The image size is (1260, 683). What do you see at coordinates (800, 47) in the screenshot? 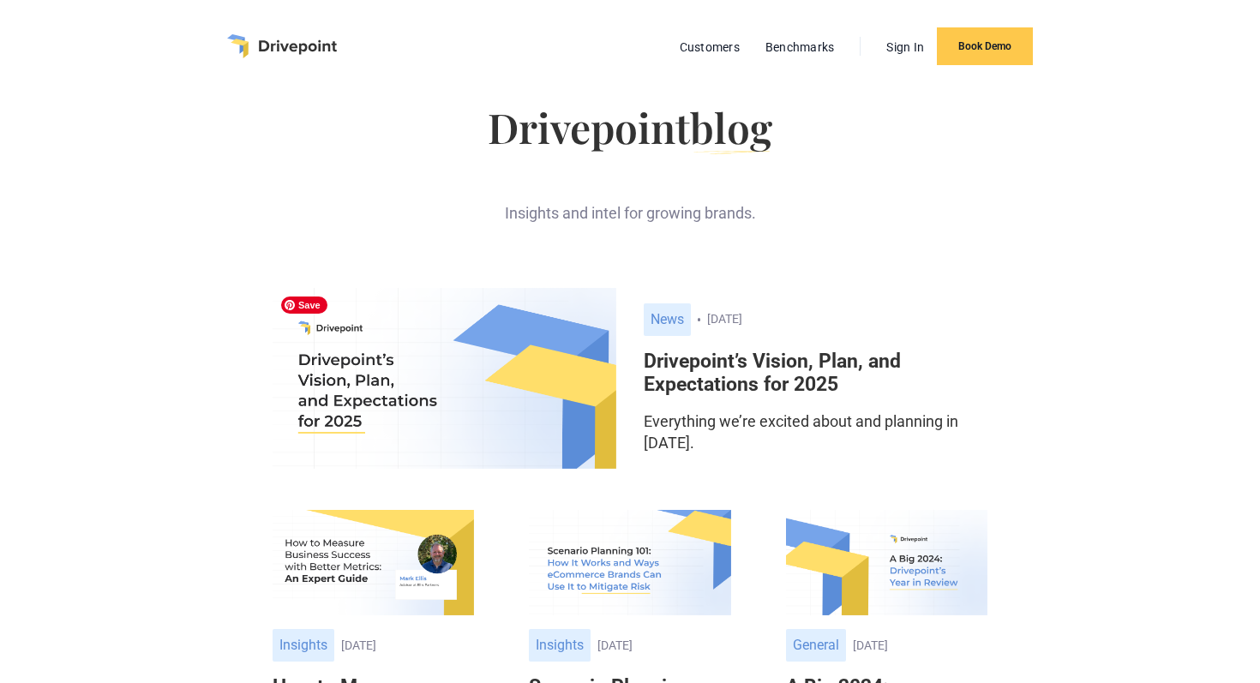
I see `a: Benchmarks` at bounding box center [800, 47].